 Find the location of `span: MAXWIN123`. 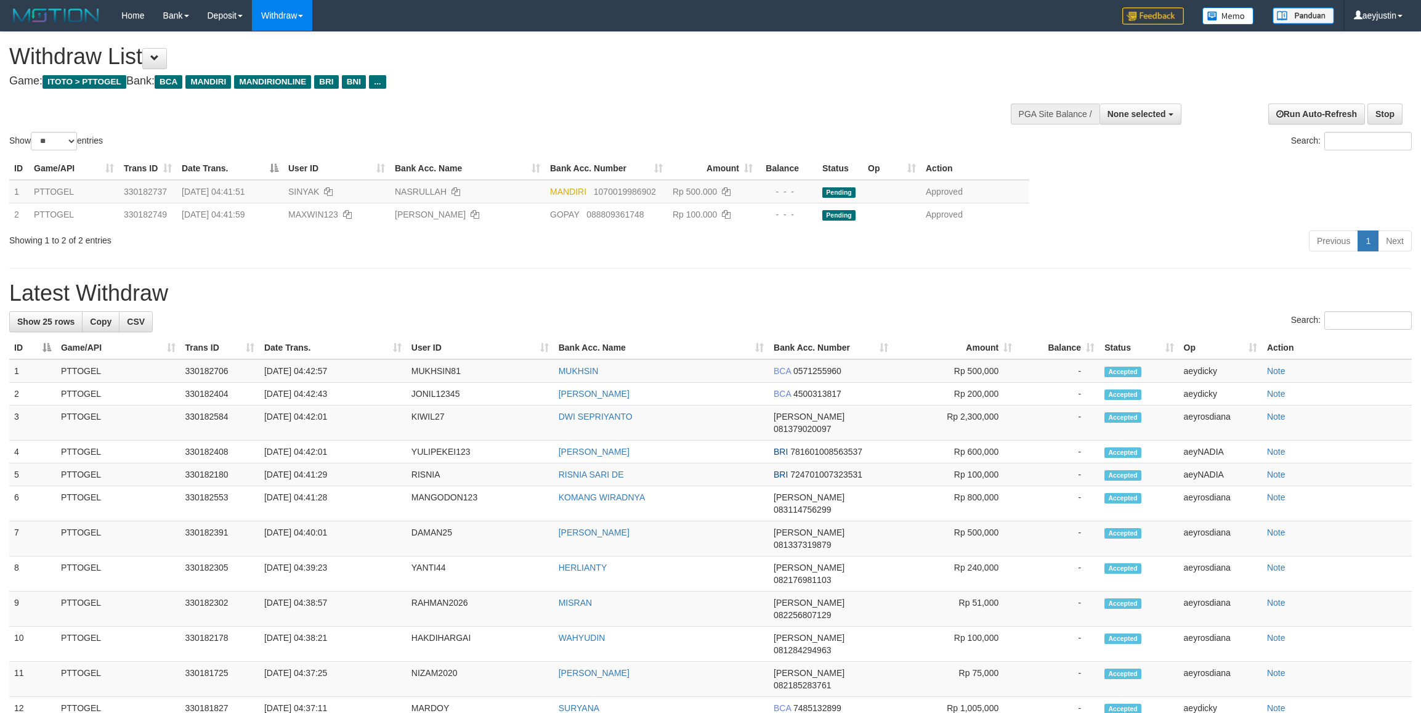

span: MAXWIN123 is located at coordinates (313, 214).